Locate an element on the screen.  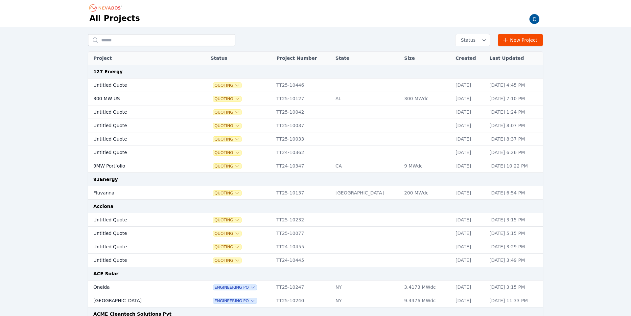
td: TT25-10037 is located at coordinates (303, 125).